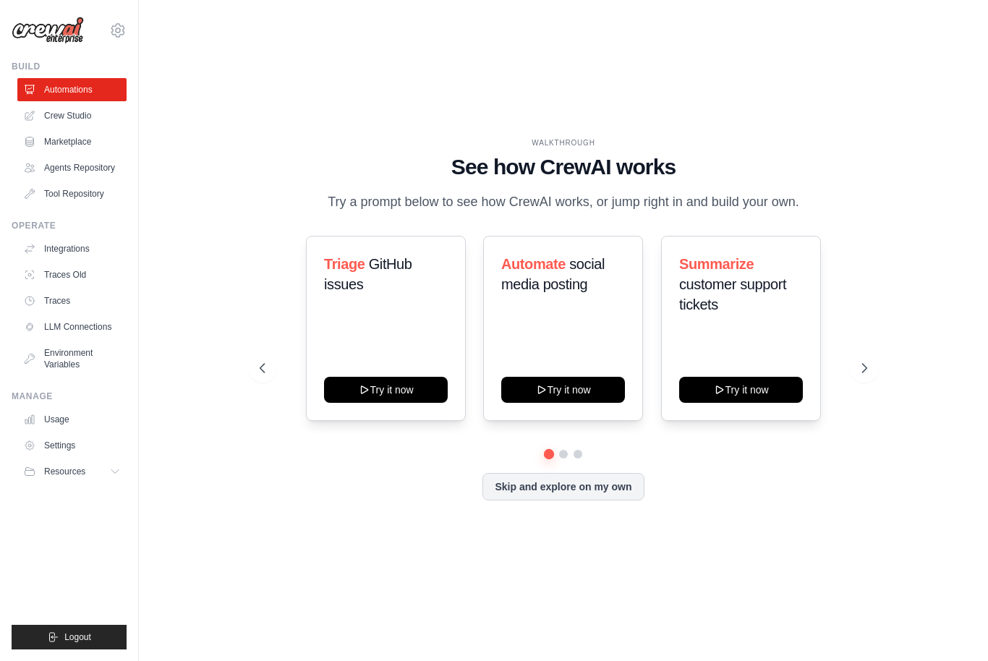 The width and height of the screenshot is (988, 661). What do you see at coordinates (72, 301) in the screenshot?
I see `a: Traces` at bounding box center [72, 301].